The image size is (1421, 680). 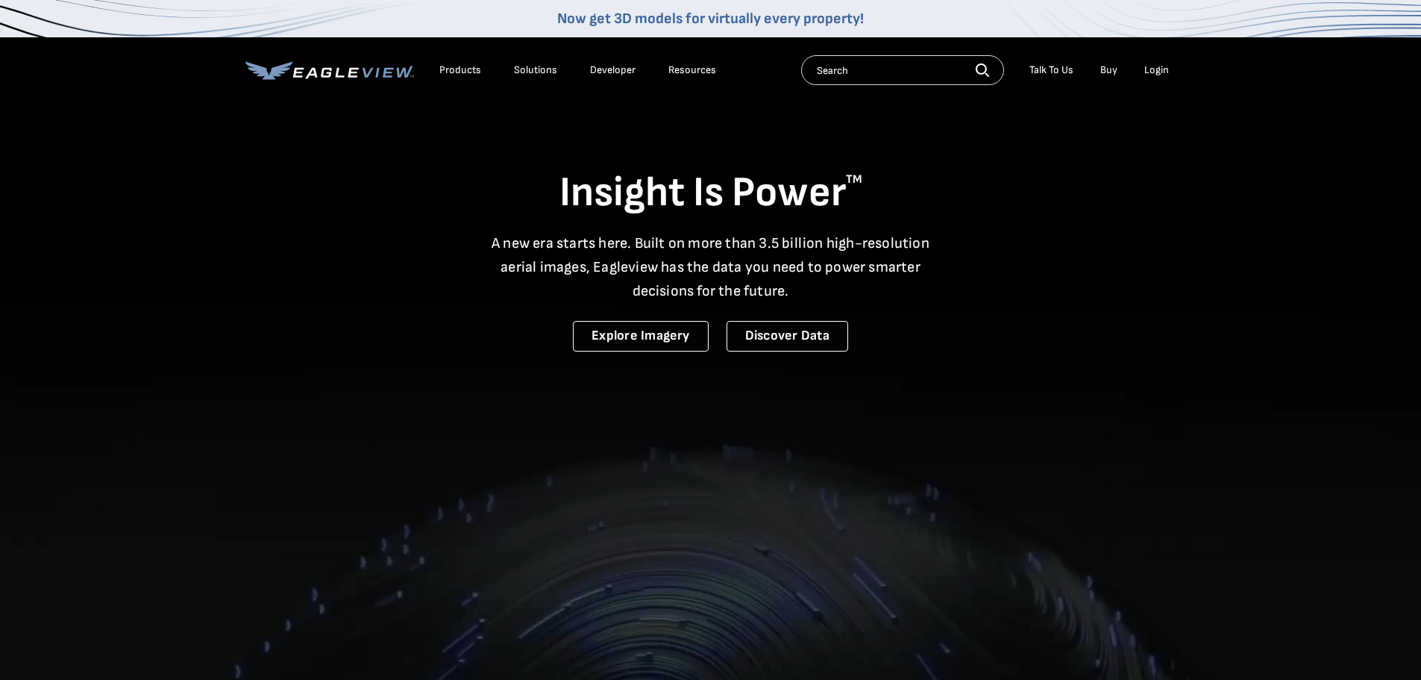 I want to click on sup: TM, so click(x=854, y=179).